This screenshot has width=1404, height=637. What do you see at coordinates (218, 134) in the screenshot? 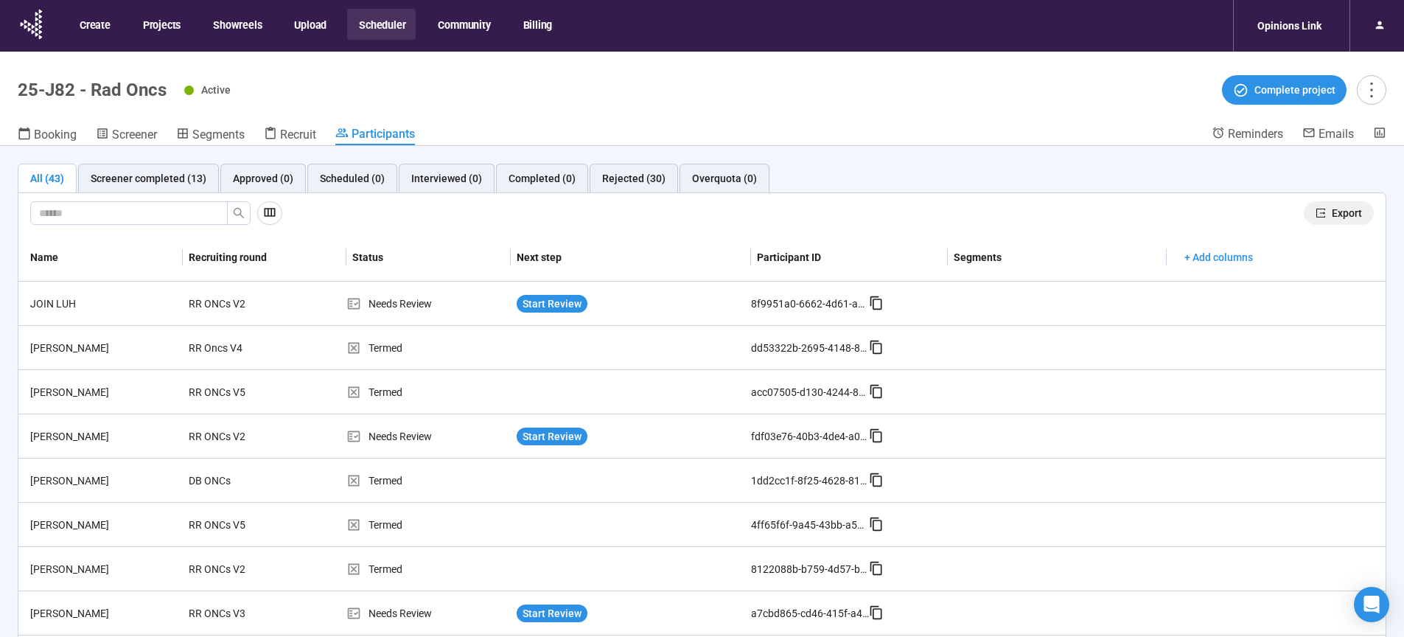
I see `span: Segments` at bounding box center [218, 134].